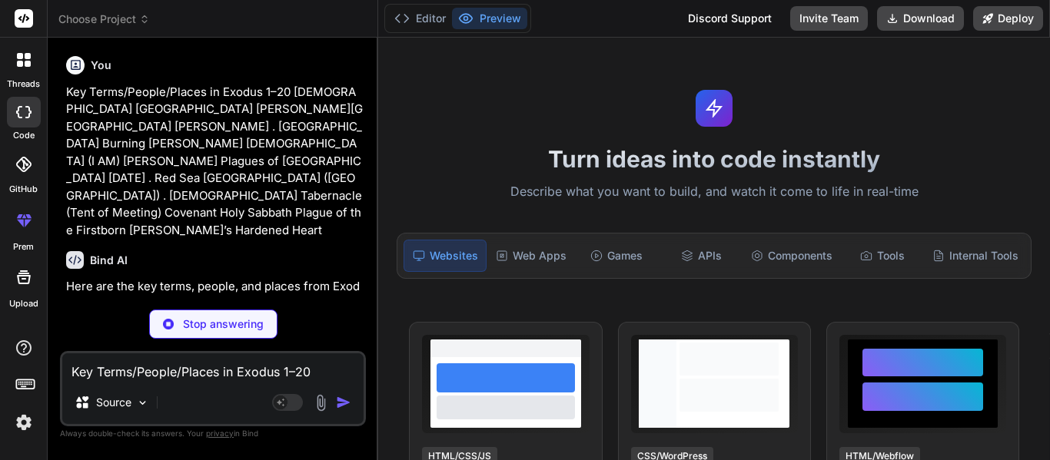 The image size is (1050, 460). I want to click on div: Games, so click(616, 256).